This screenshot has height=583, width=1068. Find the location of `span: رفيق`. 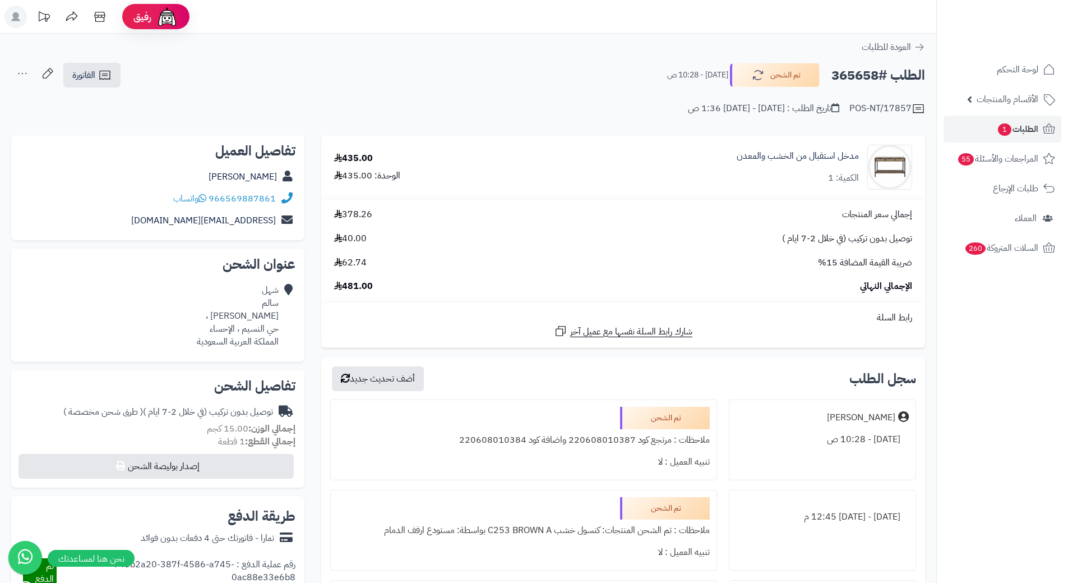

span: رفيق is located at coordinates (142, 17).